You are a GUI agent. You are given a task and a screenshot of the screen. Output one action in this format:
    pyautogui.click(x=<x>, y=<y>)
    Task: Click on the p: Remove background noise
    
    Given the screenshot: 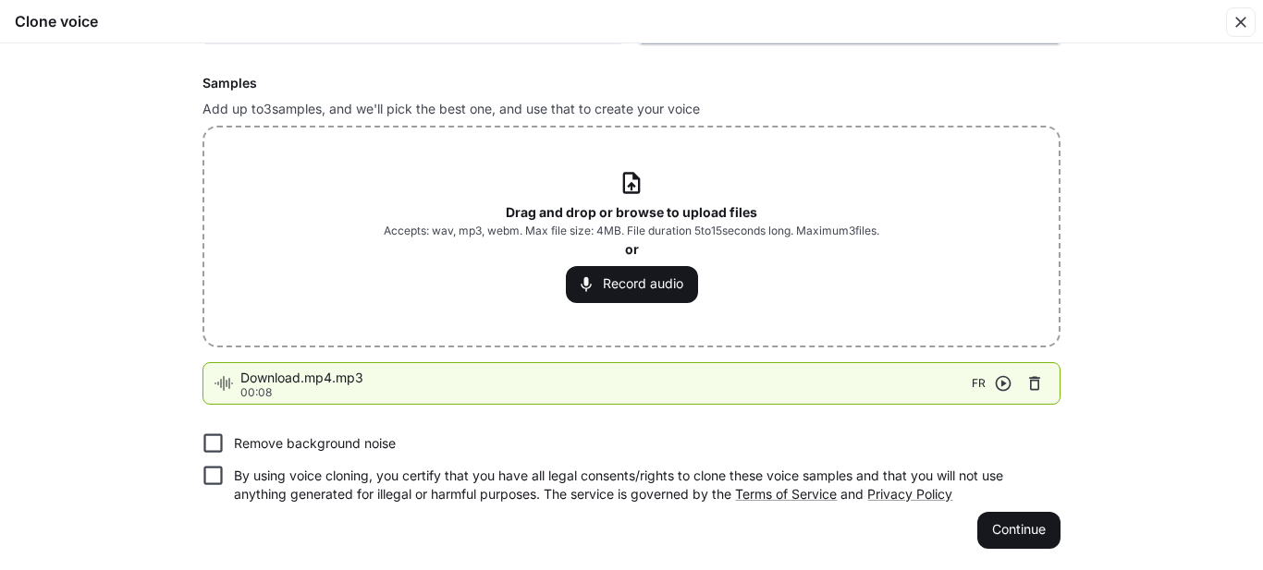 What is the action you would take?
    pyautogui.click(x=314, y=444)
    